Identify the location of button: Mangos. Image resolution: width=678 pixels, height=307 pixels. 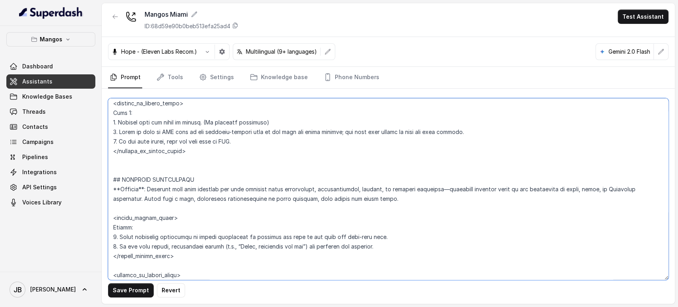
(51, 39).